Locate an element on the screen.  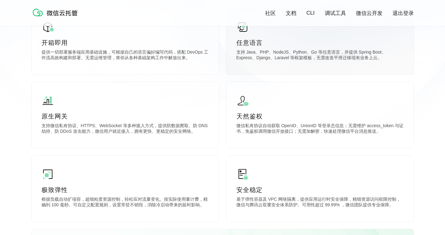
a: CLI is located at coordinates (310, 13).